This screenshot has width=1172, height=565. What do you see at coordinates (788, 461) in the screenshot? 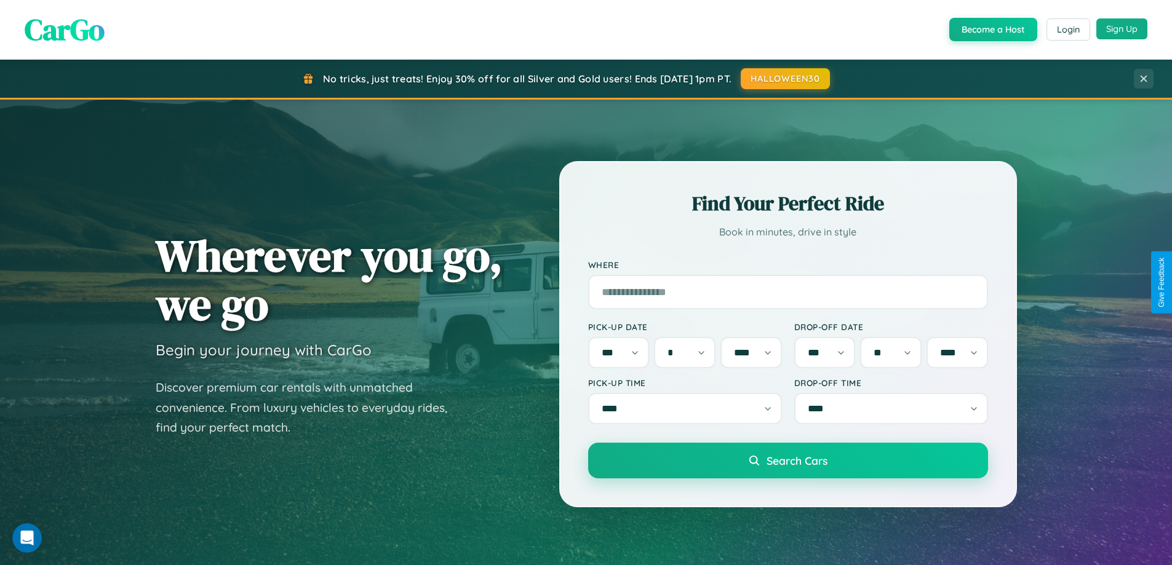
I see `button: Search Cars` at bounding box center [788, 461].